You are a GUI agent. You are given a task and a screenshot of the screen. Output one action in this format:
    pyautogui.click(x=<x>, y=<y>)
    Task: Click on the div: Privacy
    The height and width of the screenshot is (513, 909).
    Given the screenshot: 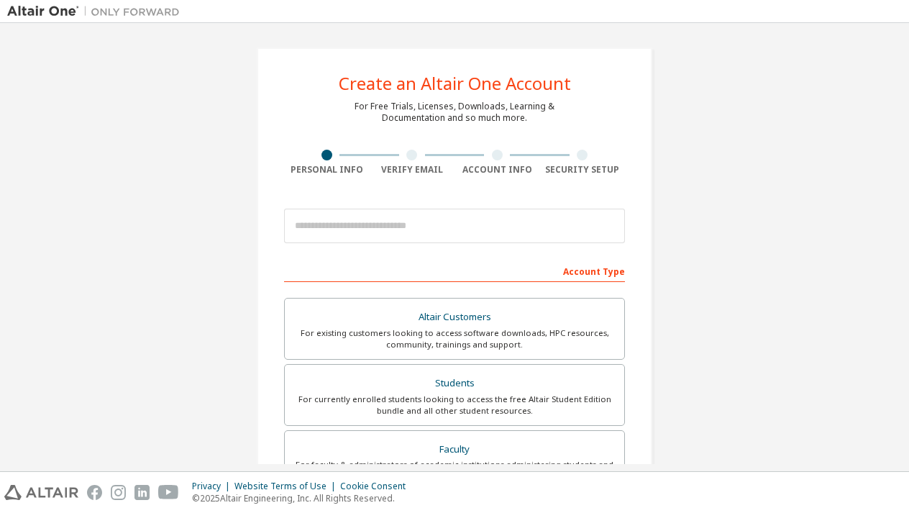 What is the action you would take?
    pyautogui.click(x=213, y=486)
    